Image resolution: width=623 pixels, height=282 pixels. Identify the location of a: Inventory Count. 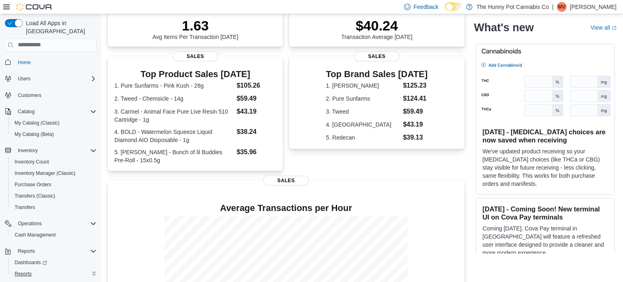
(32, 162).